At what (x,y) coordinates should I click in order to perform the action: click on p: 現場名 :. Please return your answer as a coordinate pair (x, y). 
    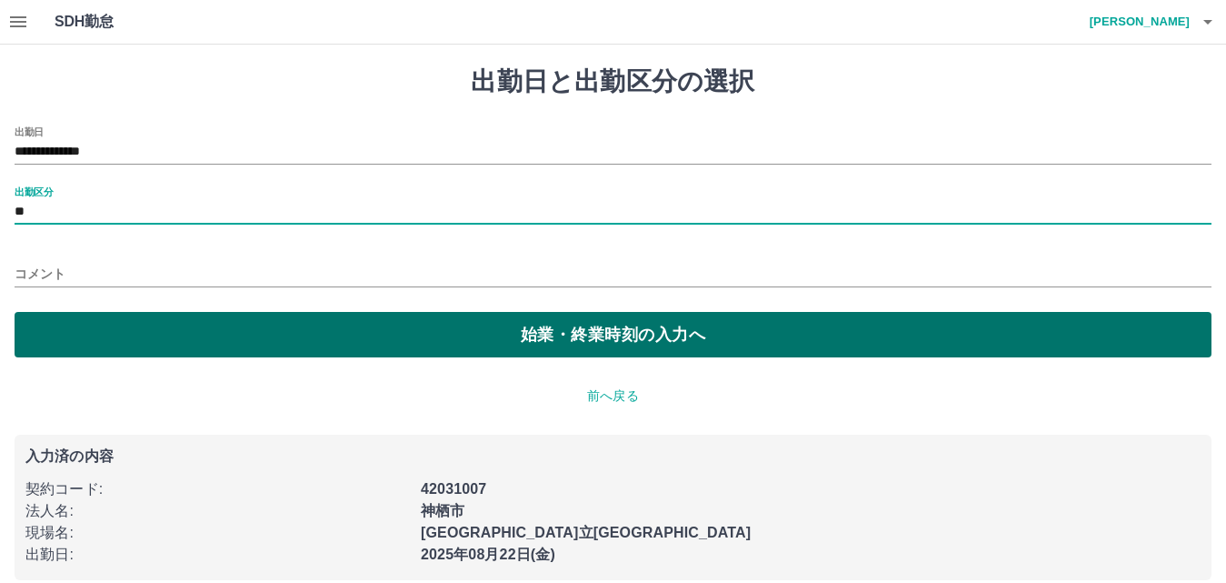
    Looking at the image, I should click on (217, 533).